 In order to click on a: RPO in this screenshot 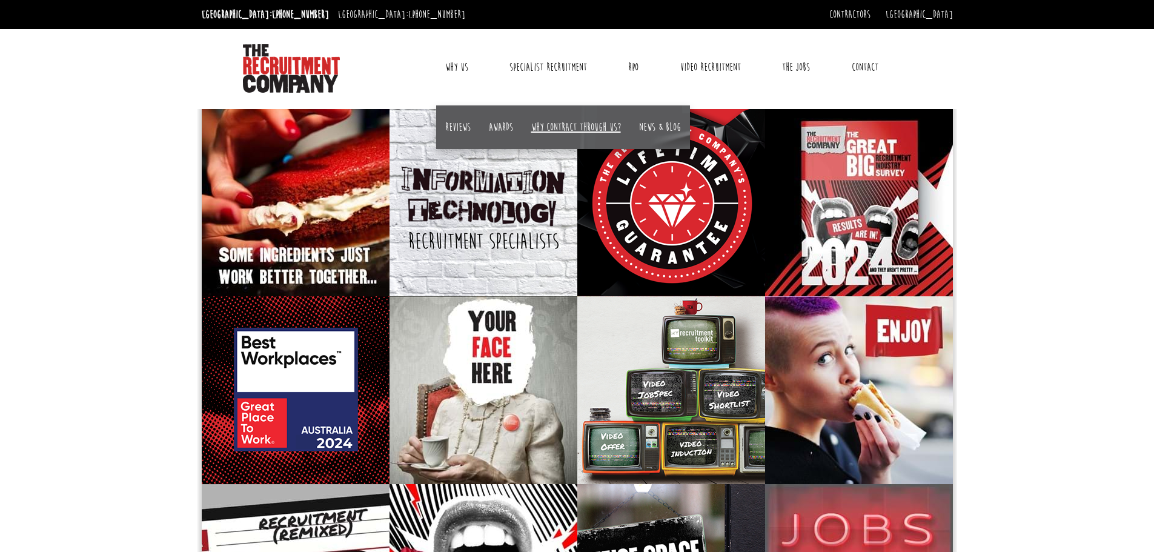, I will do `click(633, 67)`.